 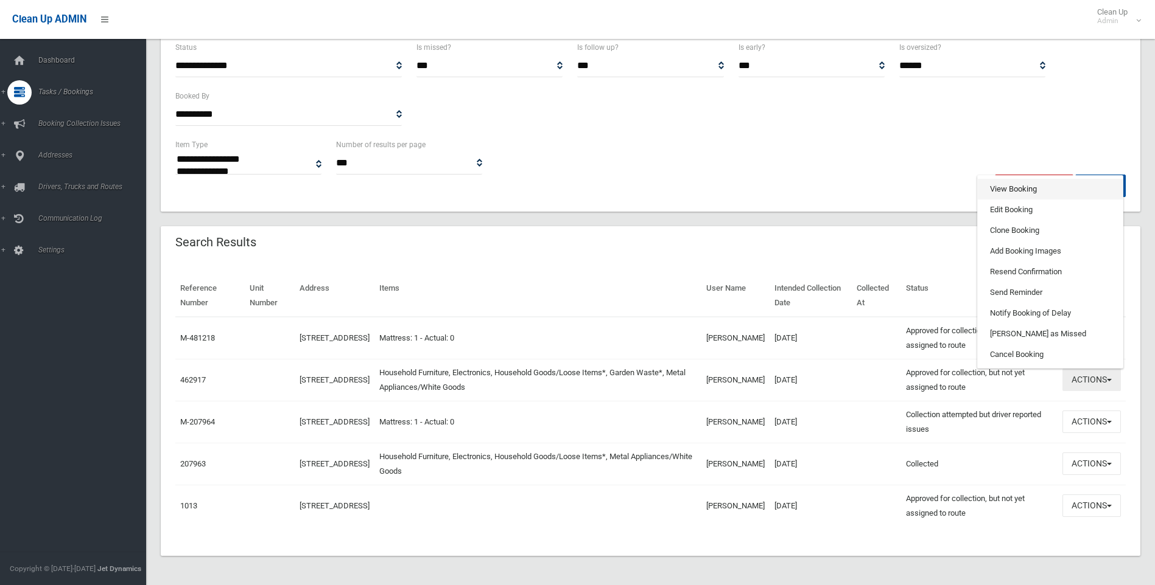 I want to click on label: Is oversized?, so click(x=920, y=47).